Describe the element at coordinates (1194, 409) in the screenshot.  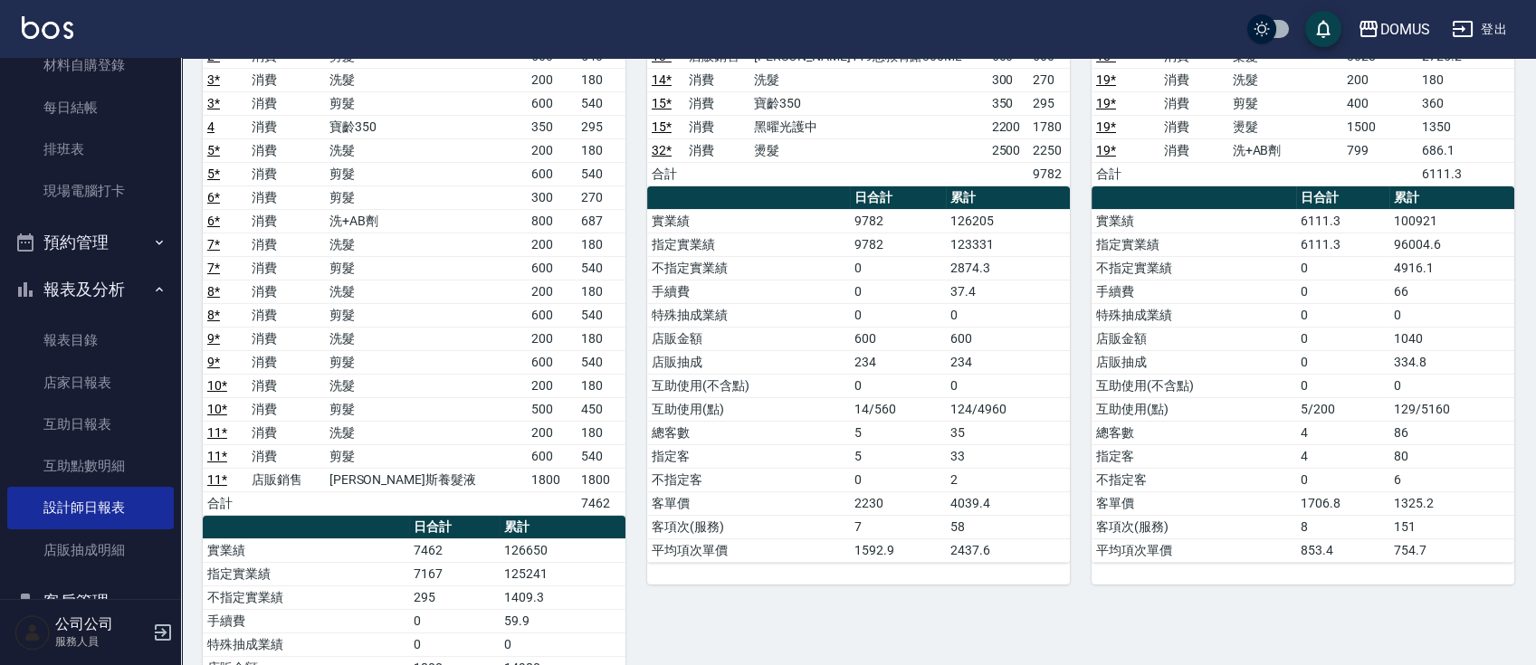
I see `td: 互助使用(點)` at that location.